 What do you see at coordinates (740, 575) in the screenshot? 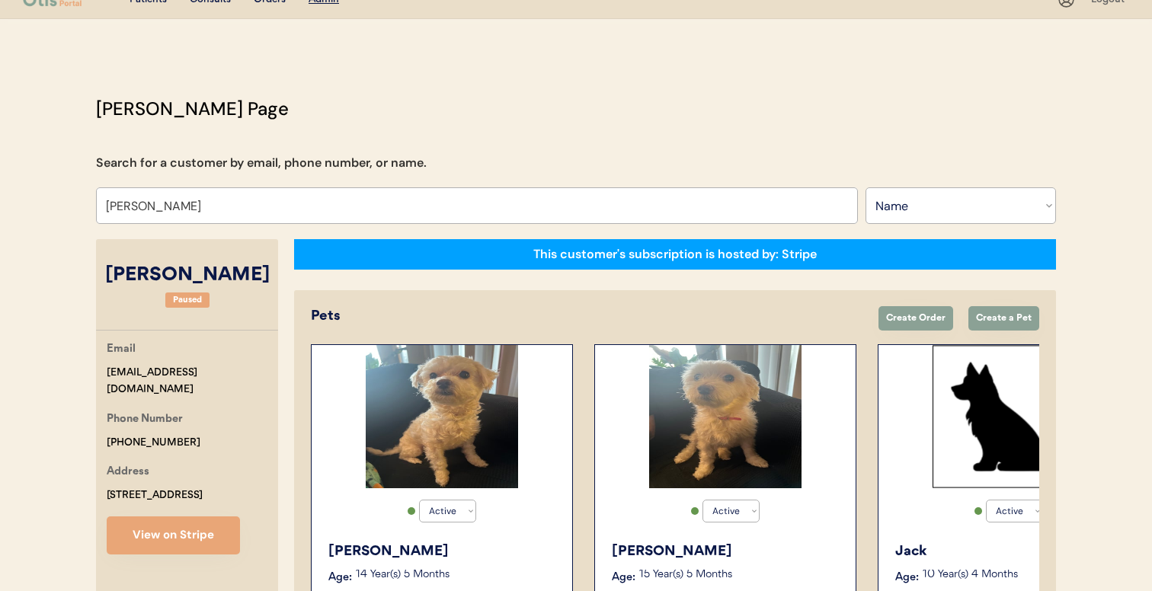
I see `p: 15 Year(s) 5 Months` at bounding box center [740, 575].